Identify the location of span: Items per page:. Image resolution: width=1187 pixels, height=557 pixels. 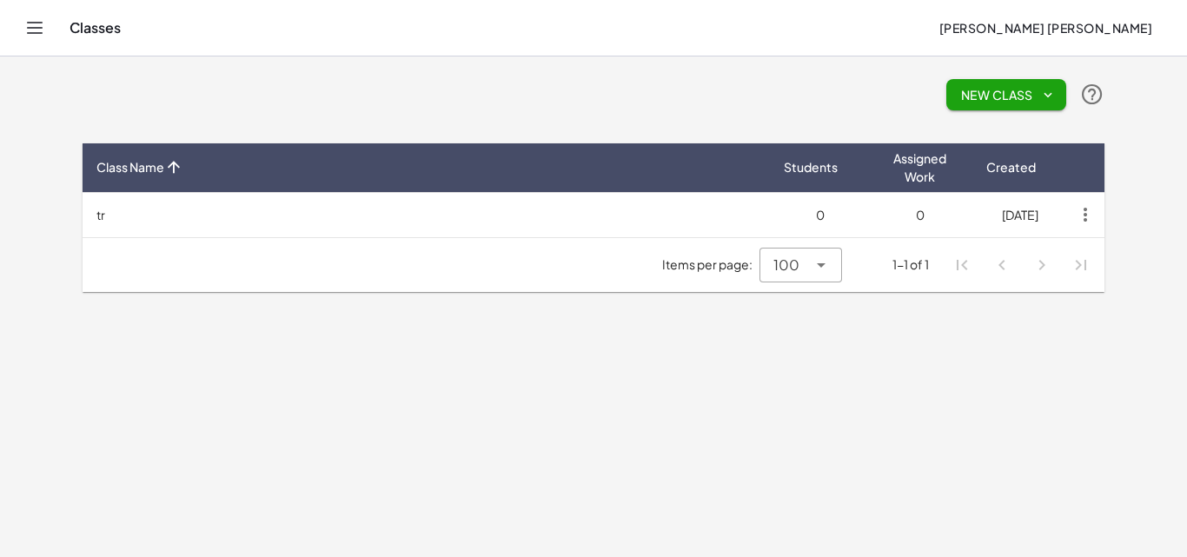
(711, 264).